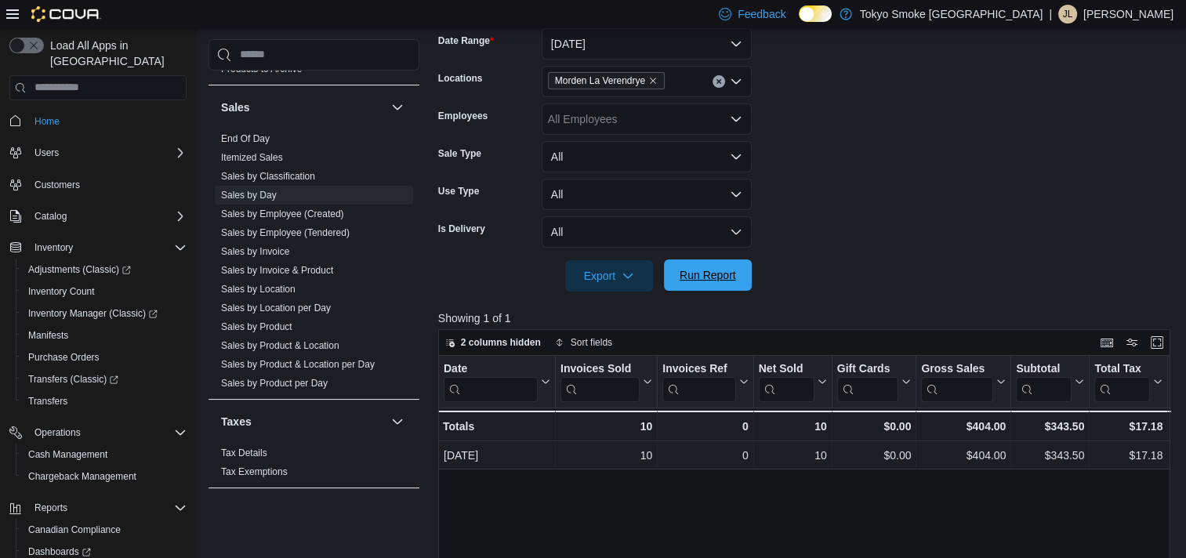  I want to click on h3: Sales, so click(235, 107).